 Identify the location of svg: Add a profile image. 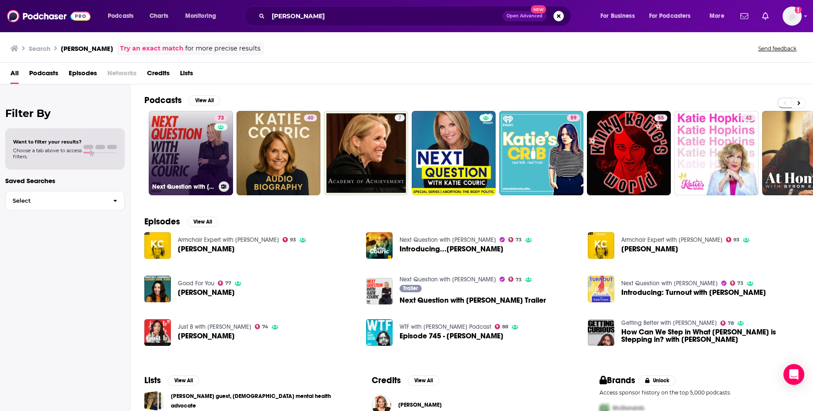
(798, 10).